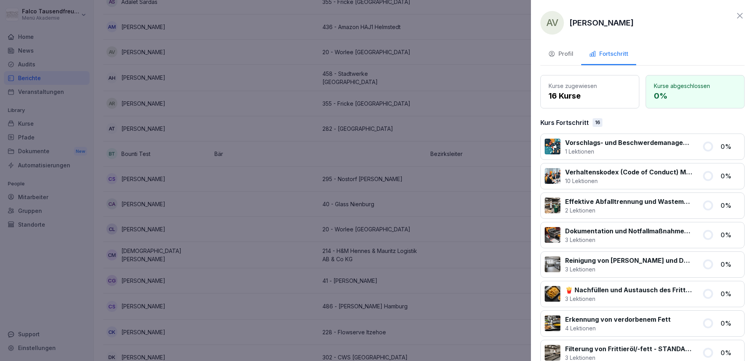 Image resolution: width=754 pixels, height=361 pixels. I want to click on p: 1 Lektionen, so click(629, 151).